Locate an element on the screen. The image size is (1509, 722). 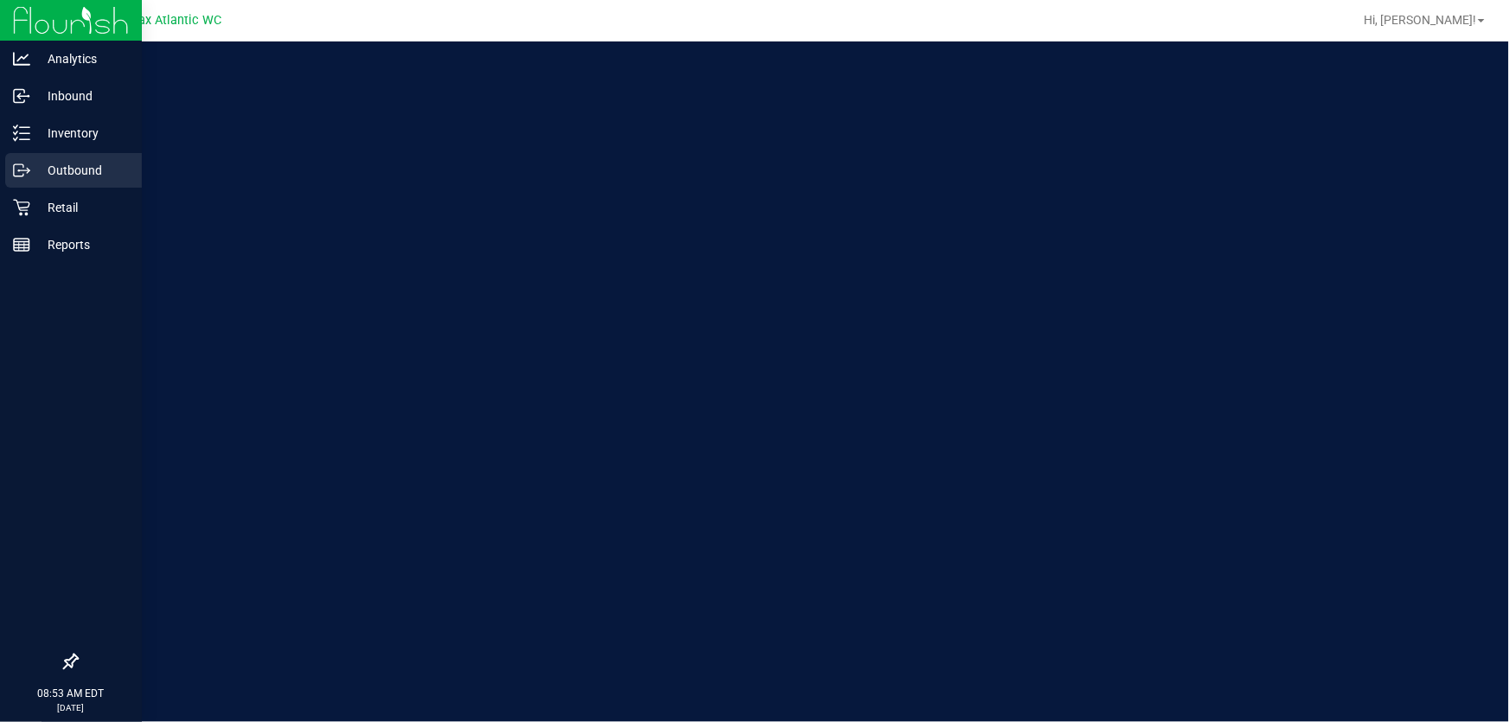
inline-svg: Reports is located at coordinates (22, 245).